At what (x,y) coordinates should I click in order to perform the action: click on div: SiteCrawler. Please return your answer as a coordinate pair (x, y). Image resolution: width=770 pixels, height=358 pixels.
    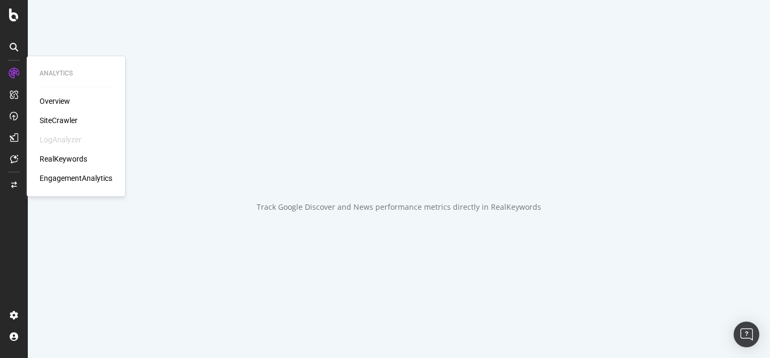
    Looking at the image, I should click on (58, 120).